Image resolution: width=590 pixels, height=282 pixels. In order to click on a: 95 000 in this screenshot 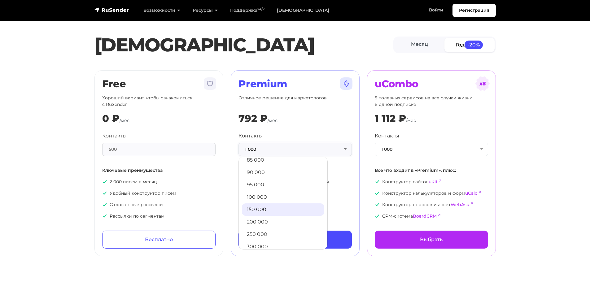, I will do `click(283, 185)`.